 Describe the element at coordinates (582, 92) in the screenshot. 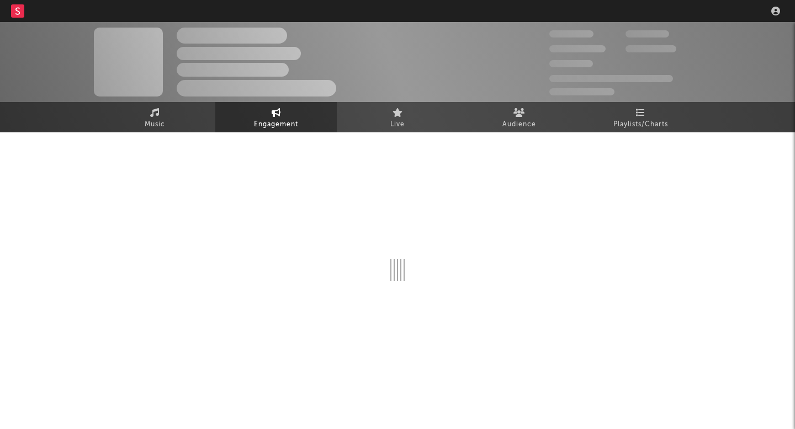

I see `span: Jump Score: 85.0` at that location.